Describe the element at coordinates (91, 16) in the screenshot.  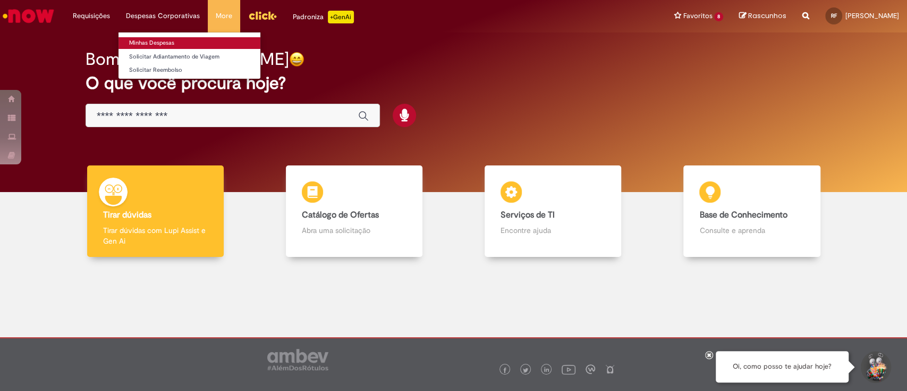
I see `span: Requisições` at that location.